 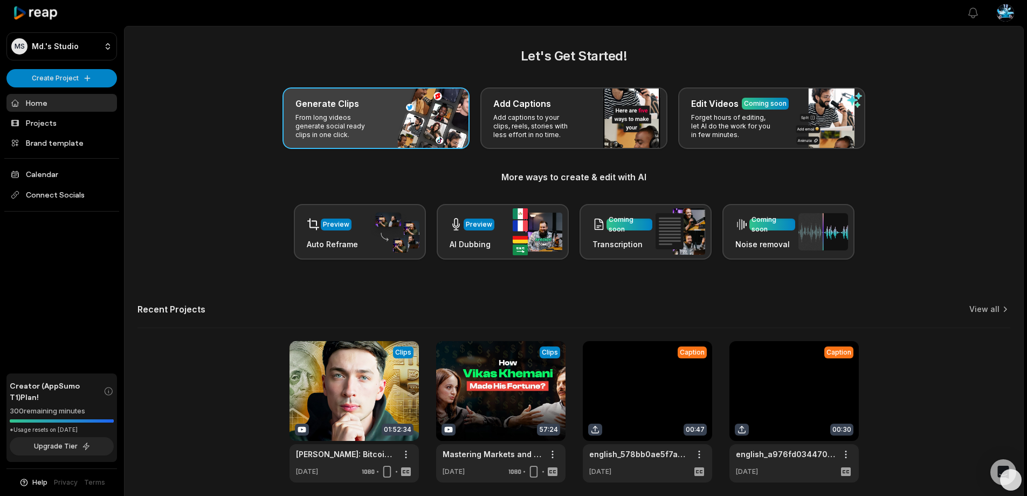 What do you see at coordinates (55, 46) in the screenshot?
I see `p: Md.'s Studio` at bounding box center [55, 46].